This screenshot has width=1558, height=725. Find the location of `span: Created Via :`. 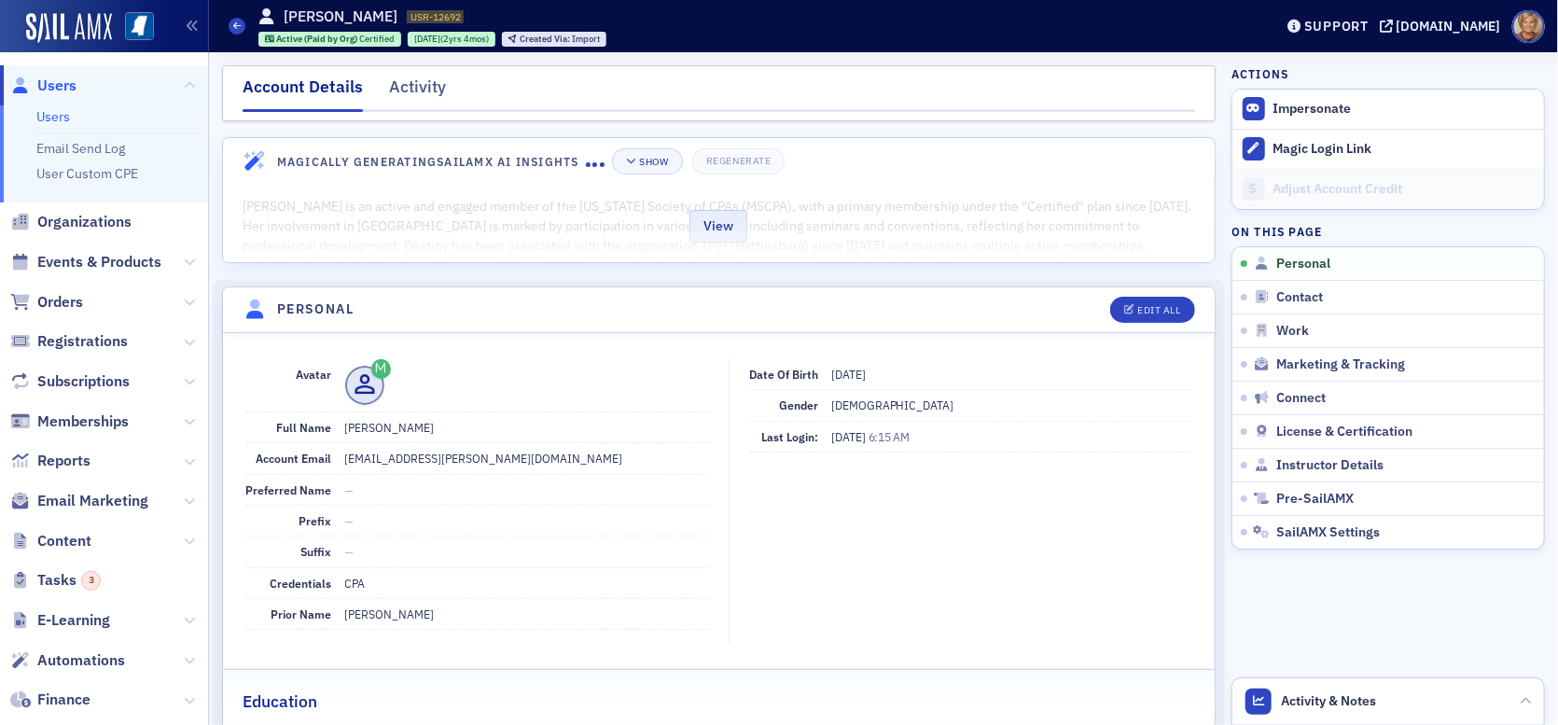

span: Created Via : is located at coordinates (546, 38).